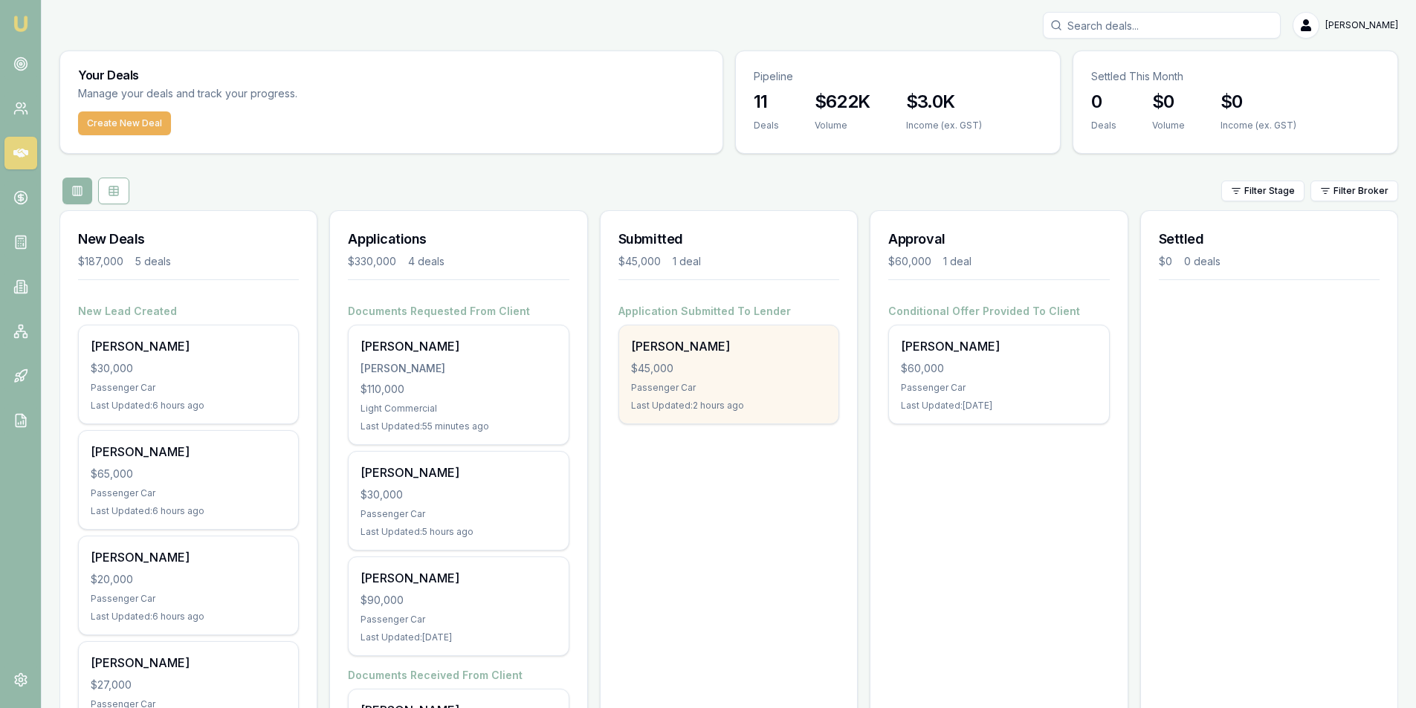 This screenshot has width=1416, height=708. What do you see at coordinates (728, 406) in the screenshot?
I see `div: Last Updated: 2 hours ago` at bounding box center [728, 406].